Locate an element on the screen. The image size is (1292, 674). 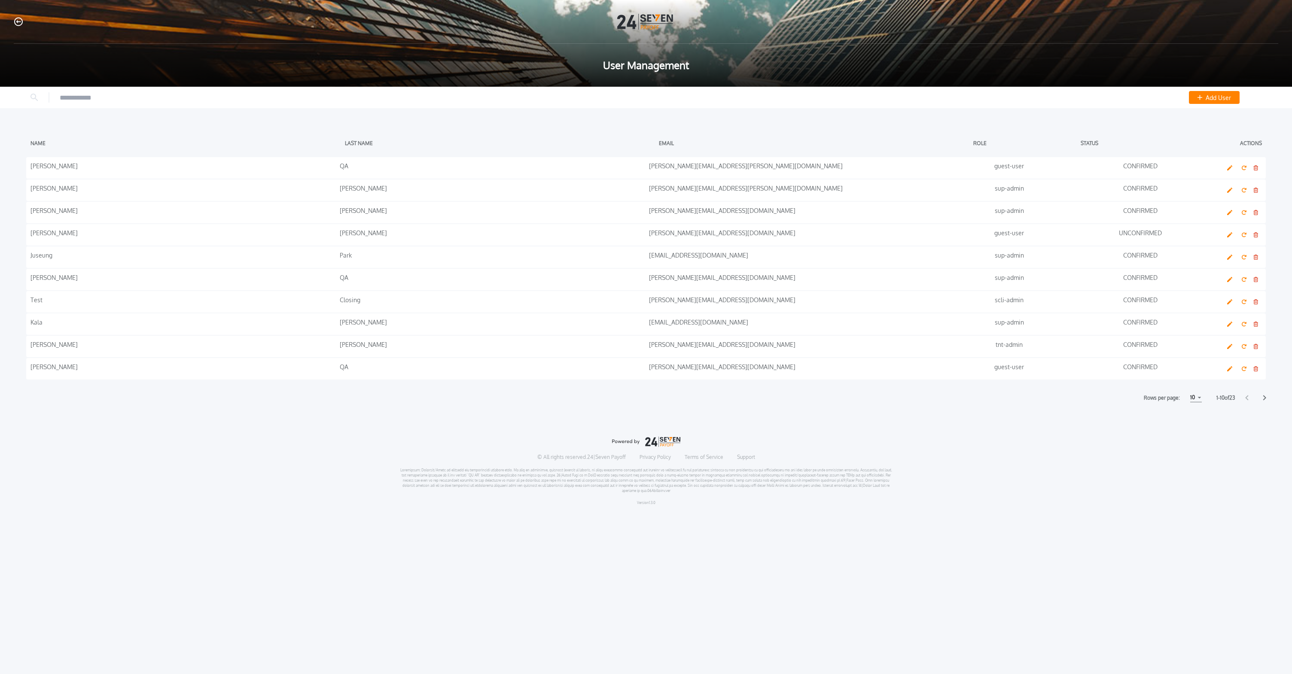
div: LAST NAME is located at coordinates (500, 143).